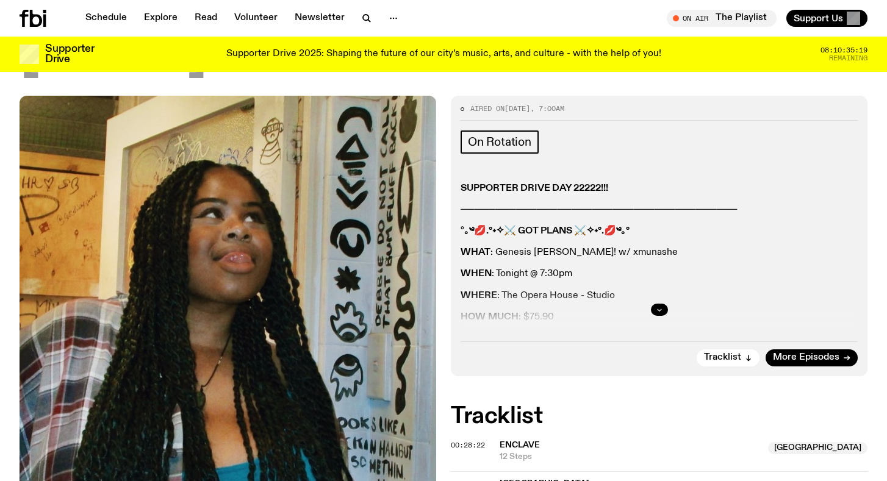  What do you see at coordinates (499, 142) in the screenshot?
I see `a: On Rotation` at bounding box center [499, 142].